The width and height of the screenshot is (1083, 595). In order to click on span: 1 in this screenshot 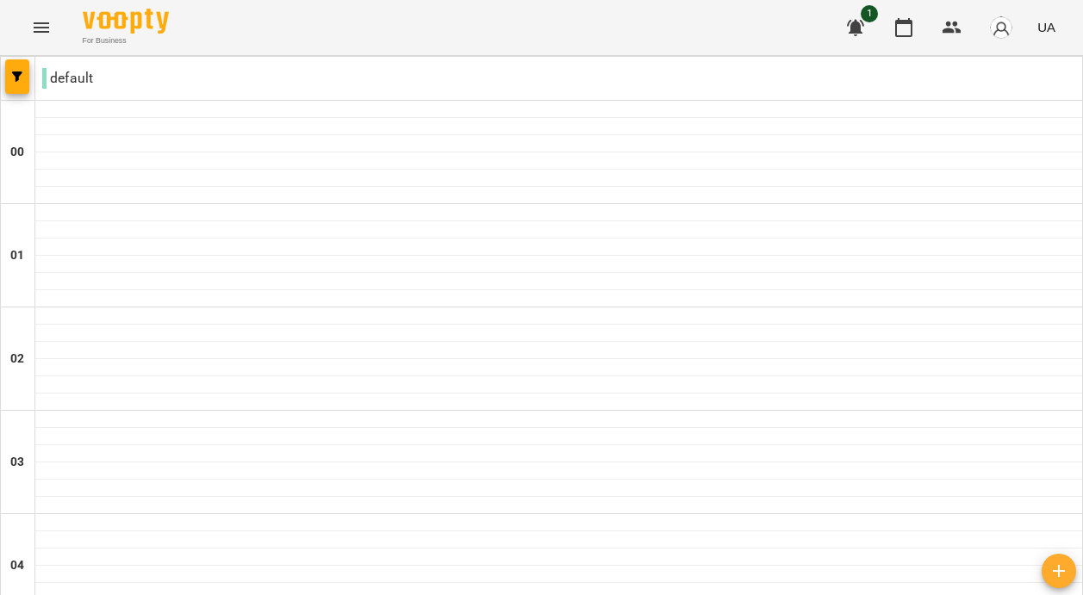, I will do `click(869, 14)`.